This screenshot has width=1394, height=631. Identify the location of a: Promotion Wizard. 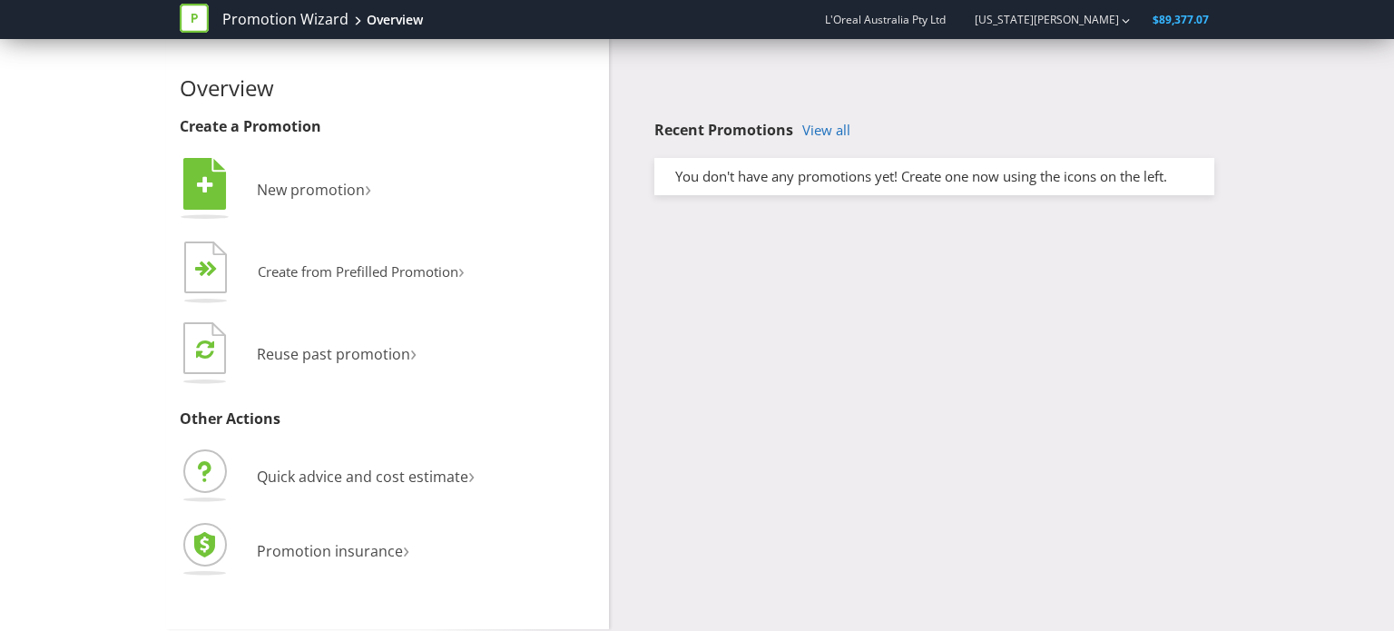
(285, 19).